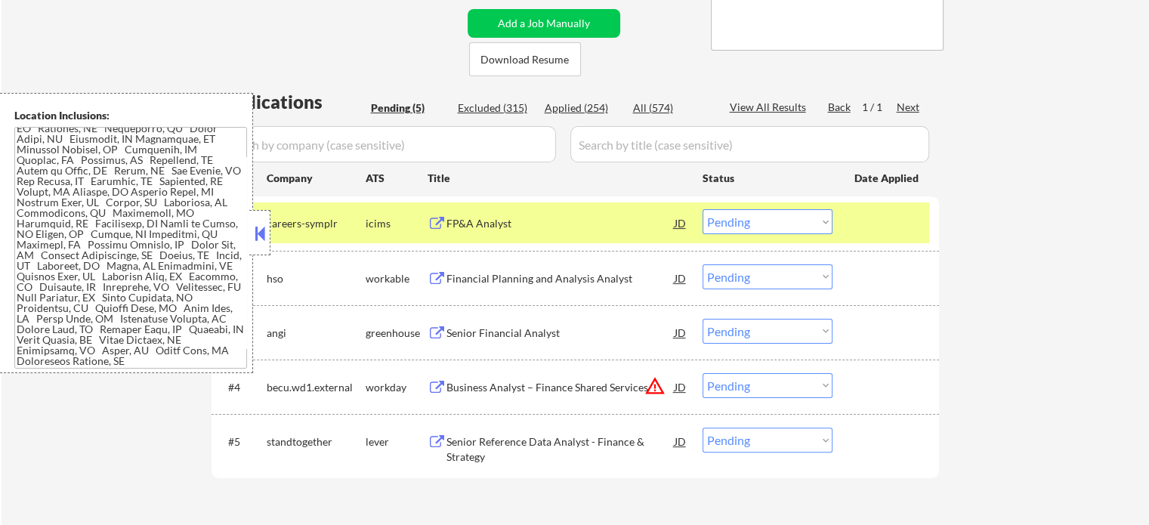 This screenshot has width=1149, height=525. What do you see at coordinates (241, 388) in the screenshot?
I see `div: #4` at bounding box center [241, 388].